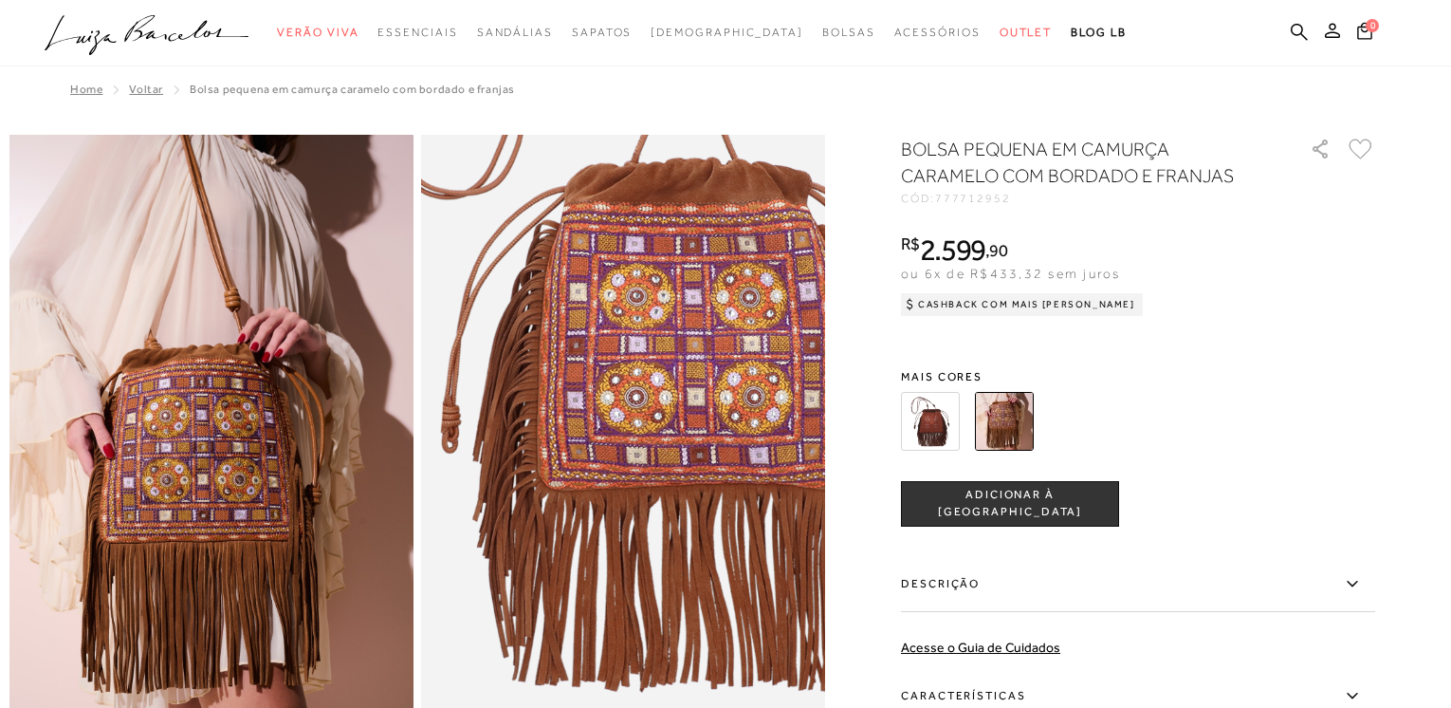 Image resolution: width=1451 pixels, height=708 pixels. What do you see at coordinates (146, 89) in the screenshot?
I see `a: Voltar` at bounding box center [146, 89].